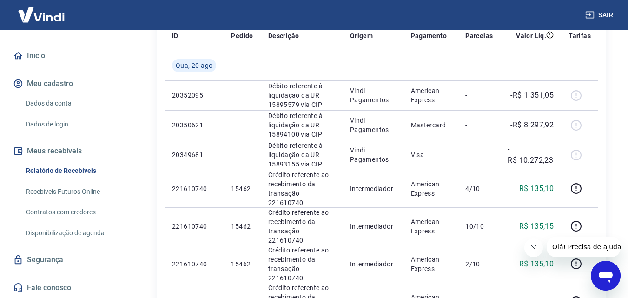 Image resolution: width=628 pixels, height=298 pixels. What do you see at coordinates (75, 191) in the screenshot?
I see `a: Recebíveis Futuros Online` at bounding box center [75, 191].